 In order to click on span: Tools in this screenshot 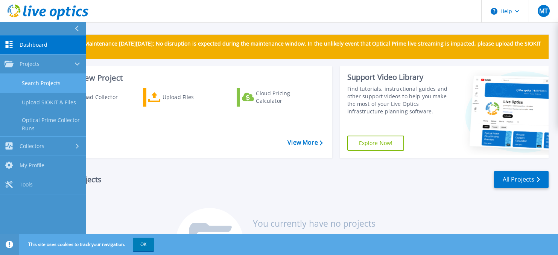, I will do `click(26, 184)`.